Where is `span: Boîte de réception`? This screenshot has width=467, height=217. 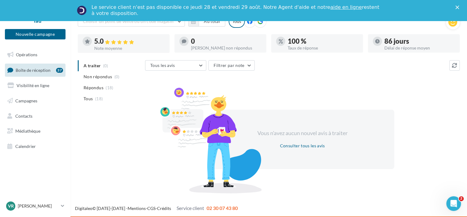
span: Boîte de réception is located at coordinates (33, 70).